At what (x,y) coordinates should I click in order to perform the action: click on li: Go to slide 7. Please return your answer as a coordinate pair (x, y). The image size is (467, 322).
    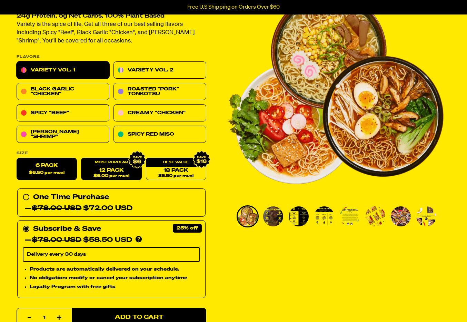
    Looking at the image, I should click on (401, 216).